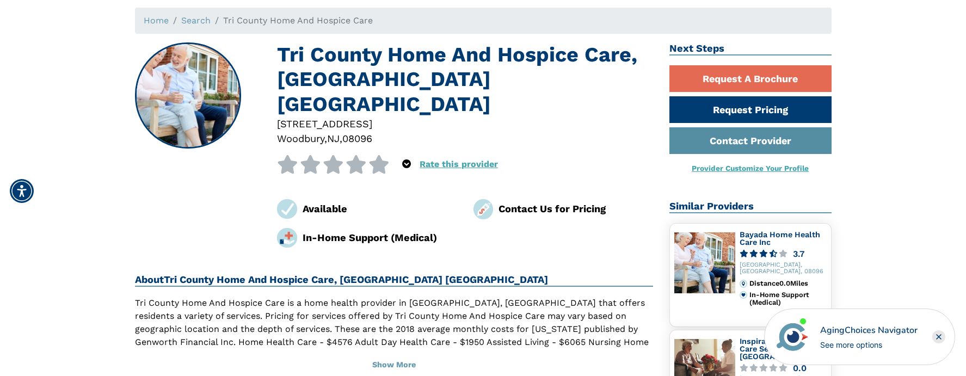 Image resolution: width=966 pixels, height=376 pixels. Describe the element at coordinates (750, 168) in the screenshot. I see `a: Provider Customize Your Profile` at that location.